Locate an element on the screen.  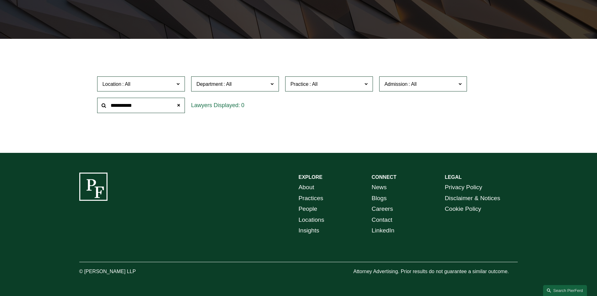
a: About is located at coordinates (306, 187).